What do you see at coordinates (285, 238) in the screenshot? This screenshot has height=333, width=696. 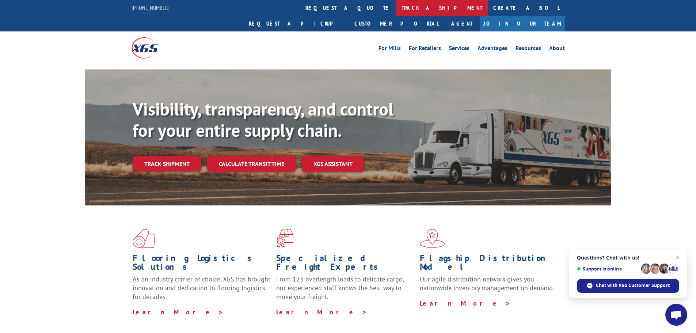 I see `img: xgs-icon-focused-on-flooring-red` at bounding box center [285, 238].